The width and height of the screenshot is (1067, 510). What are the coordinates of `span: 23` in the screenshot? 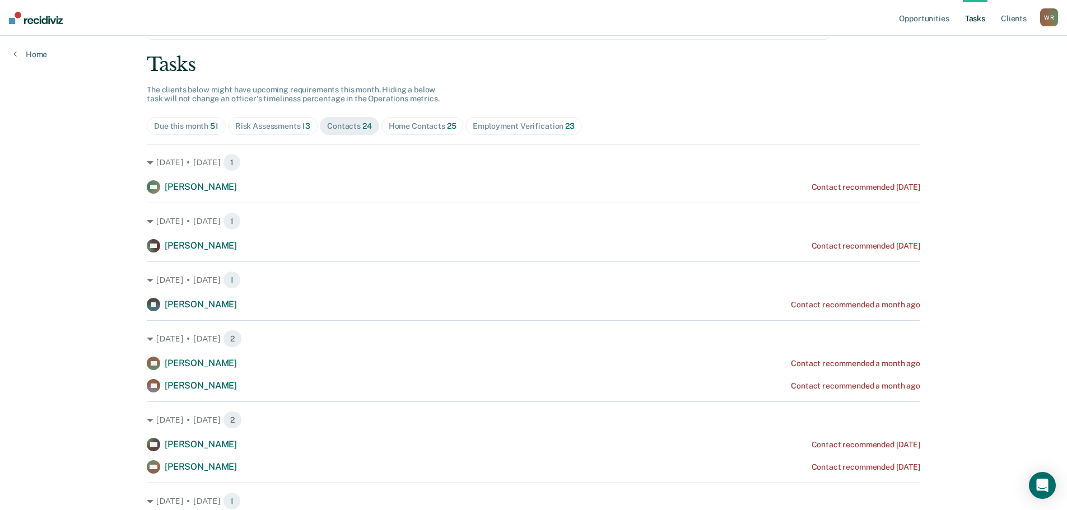 It's located at (570, 126).